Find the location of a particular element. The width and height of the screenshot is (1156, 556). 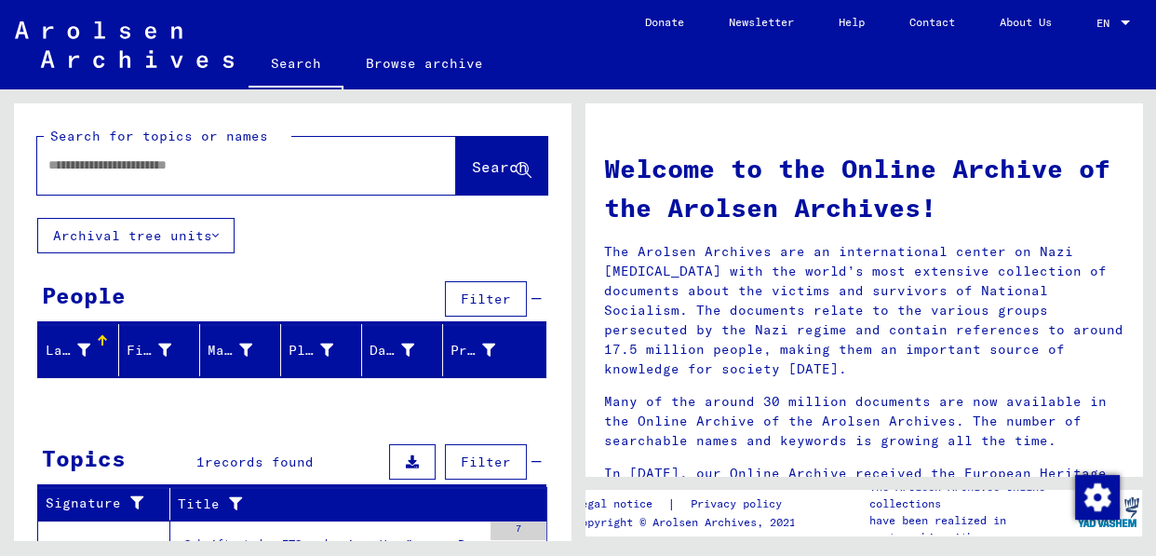

p: Many of the around 30 million documents are now available in the Online Archive of the Arolsen Ar... is located at coordinates (864, 421).